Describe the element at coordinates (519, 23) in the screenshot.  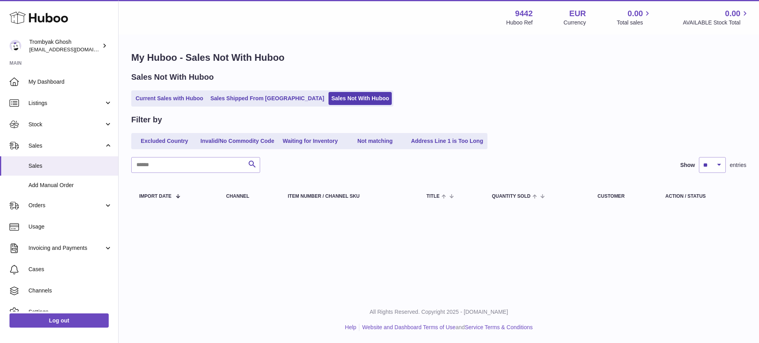
I see `div: Huboo Ref` at that location.